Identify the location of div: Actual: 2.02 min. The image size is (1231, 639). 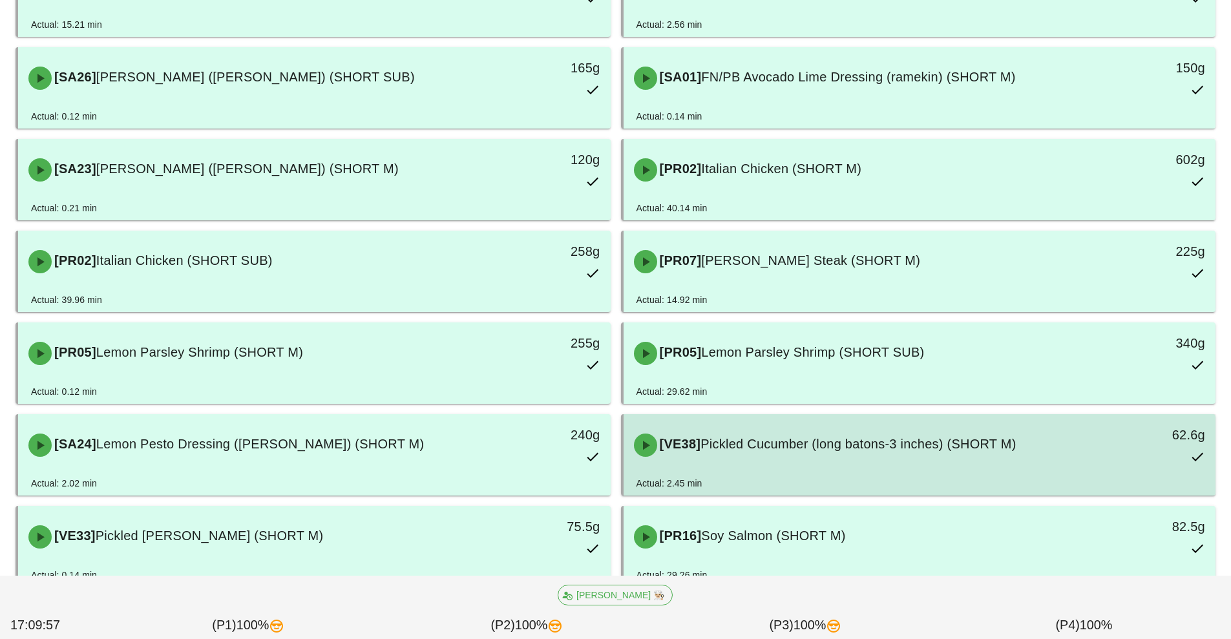
(64, 483).